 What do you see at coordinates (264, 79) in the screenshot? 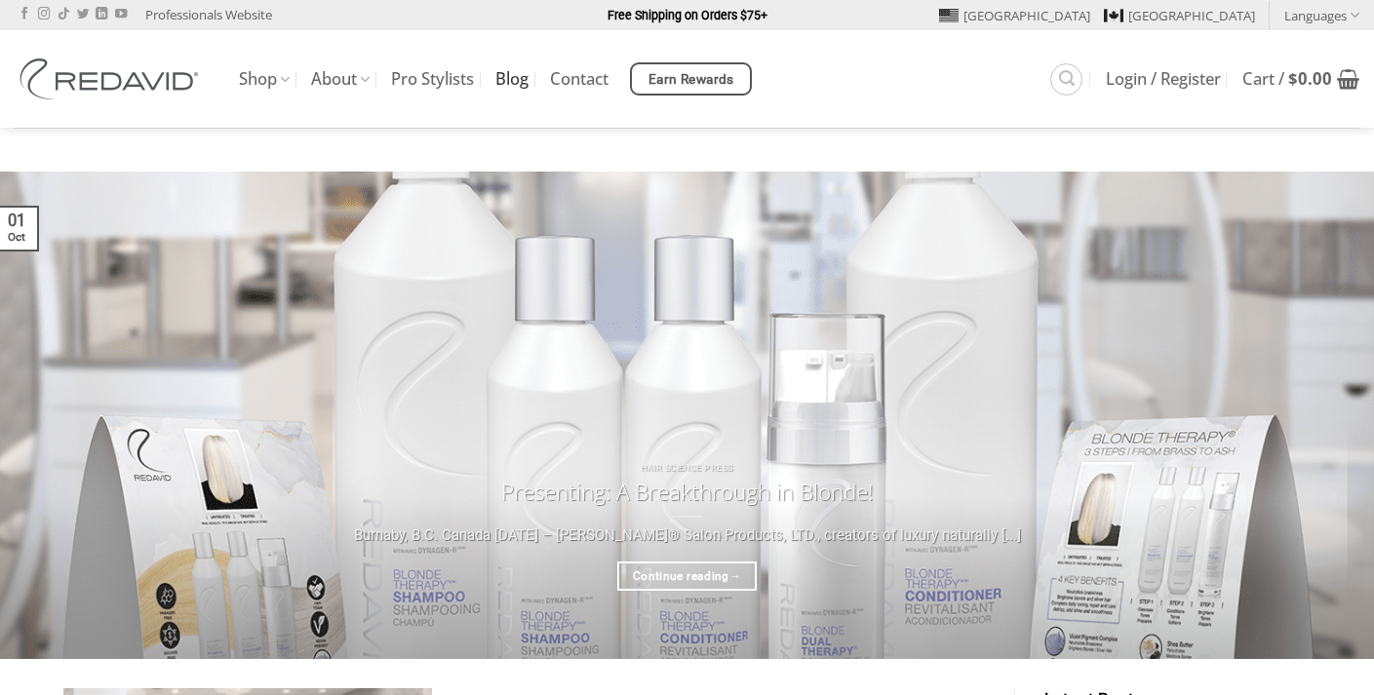
I see `a: Shop` at bounding box center [264, 79].